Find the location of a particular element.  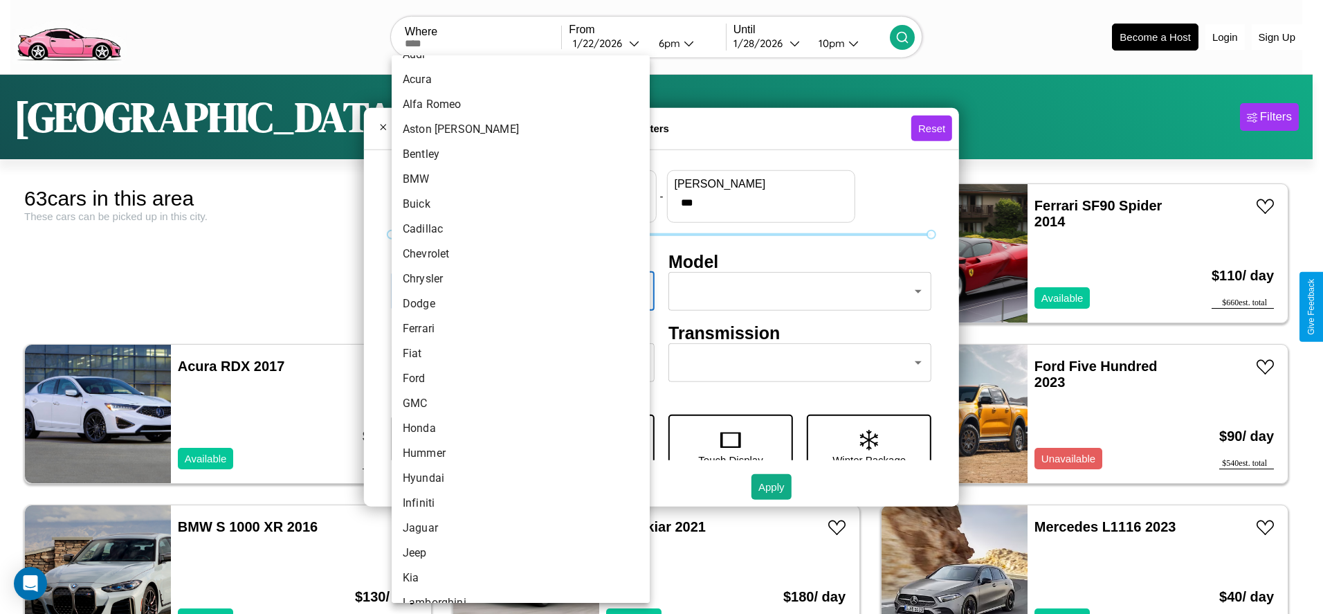

li: Chrysler is located at coordinates (520, 279).